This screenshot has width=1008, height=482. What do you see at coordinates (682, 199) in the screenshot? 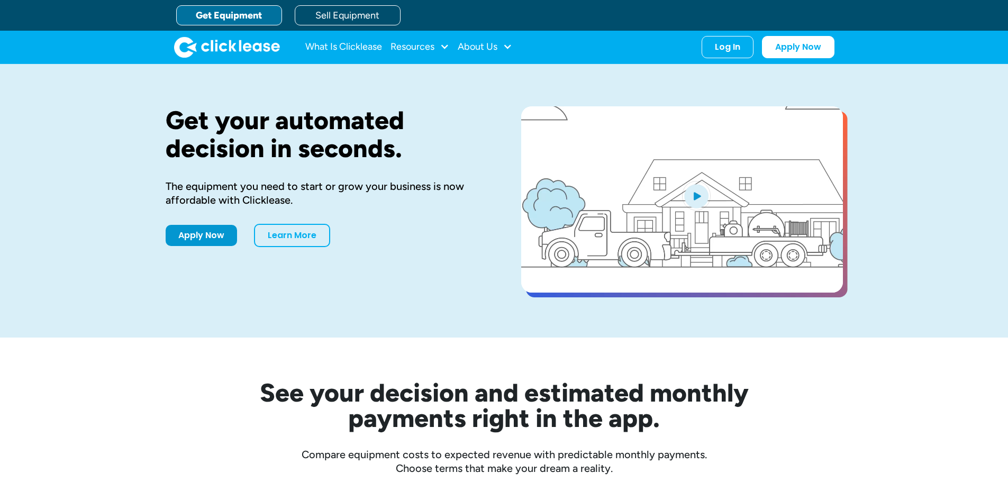
I see `a: open lightbox` at bounding box center [682, 199].